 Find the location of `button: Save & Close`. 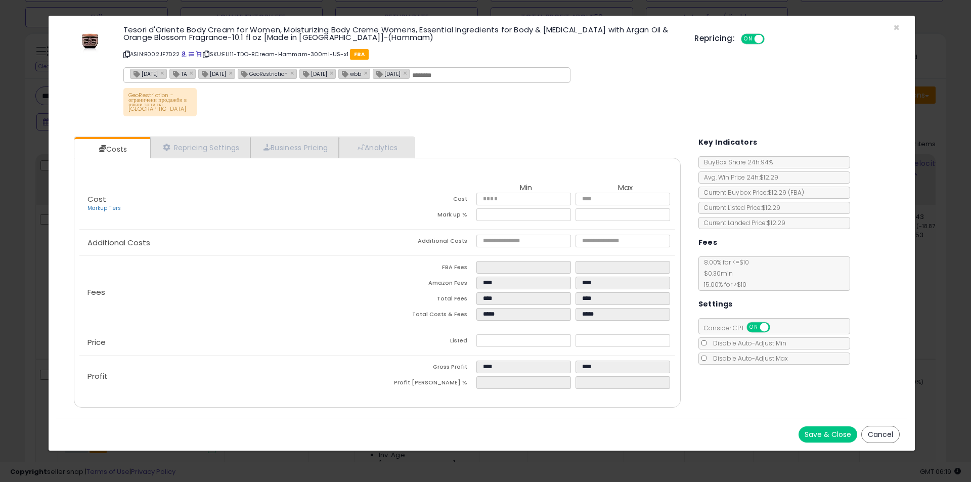

button: Save & Close is located at coordinates (828, 435).